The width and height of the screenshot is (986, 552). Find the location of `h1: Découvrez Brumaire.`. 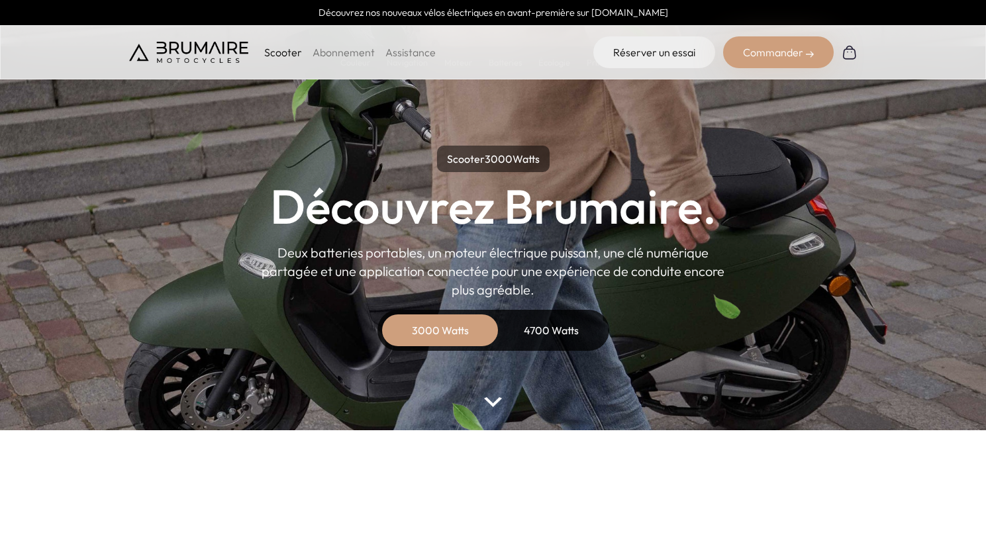

h1: Découvrez Brumaire. is located at coordinates (493, 207).